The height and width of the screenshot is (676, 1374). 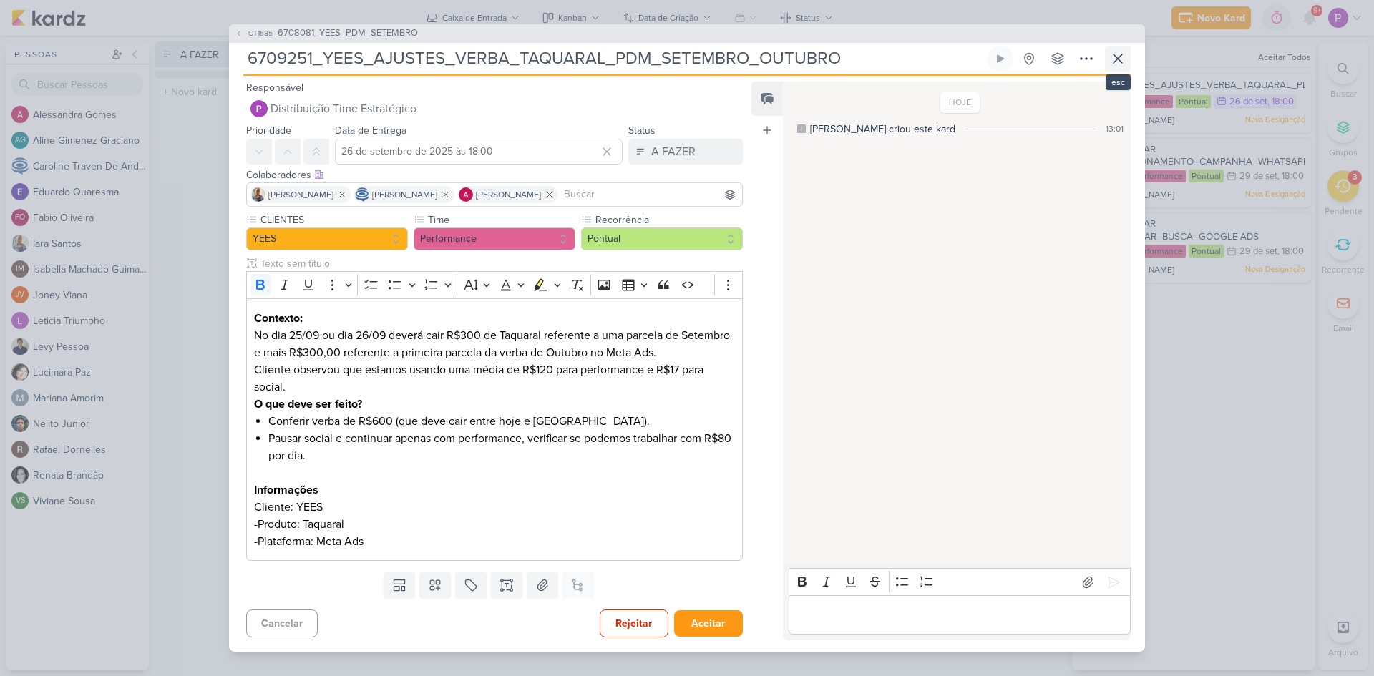 I want to click on button: Pontual, so click(x=662, y=239).